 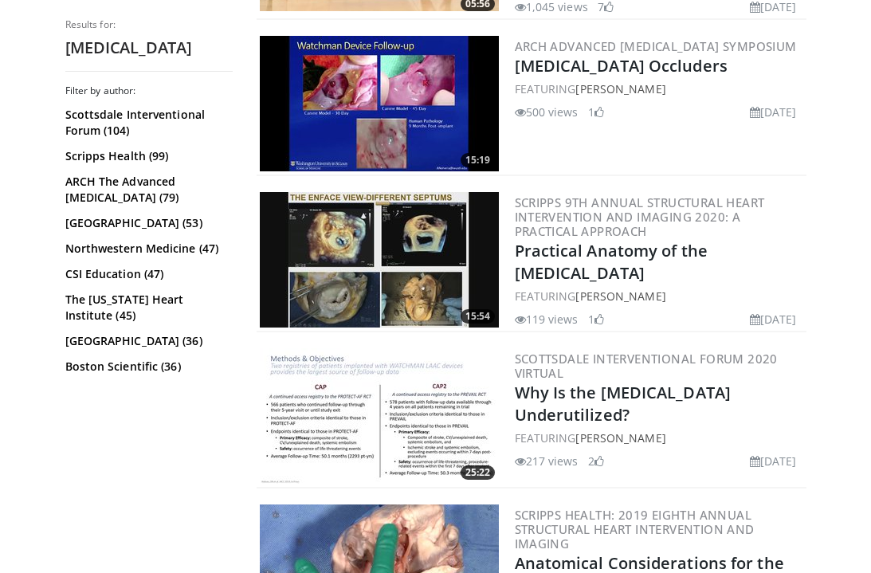 I want to click on li: 500 views, so click(x=547, y=112).